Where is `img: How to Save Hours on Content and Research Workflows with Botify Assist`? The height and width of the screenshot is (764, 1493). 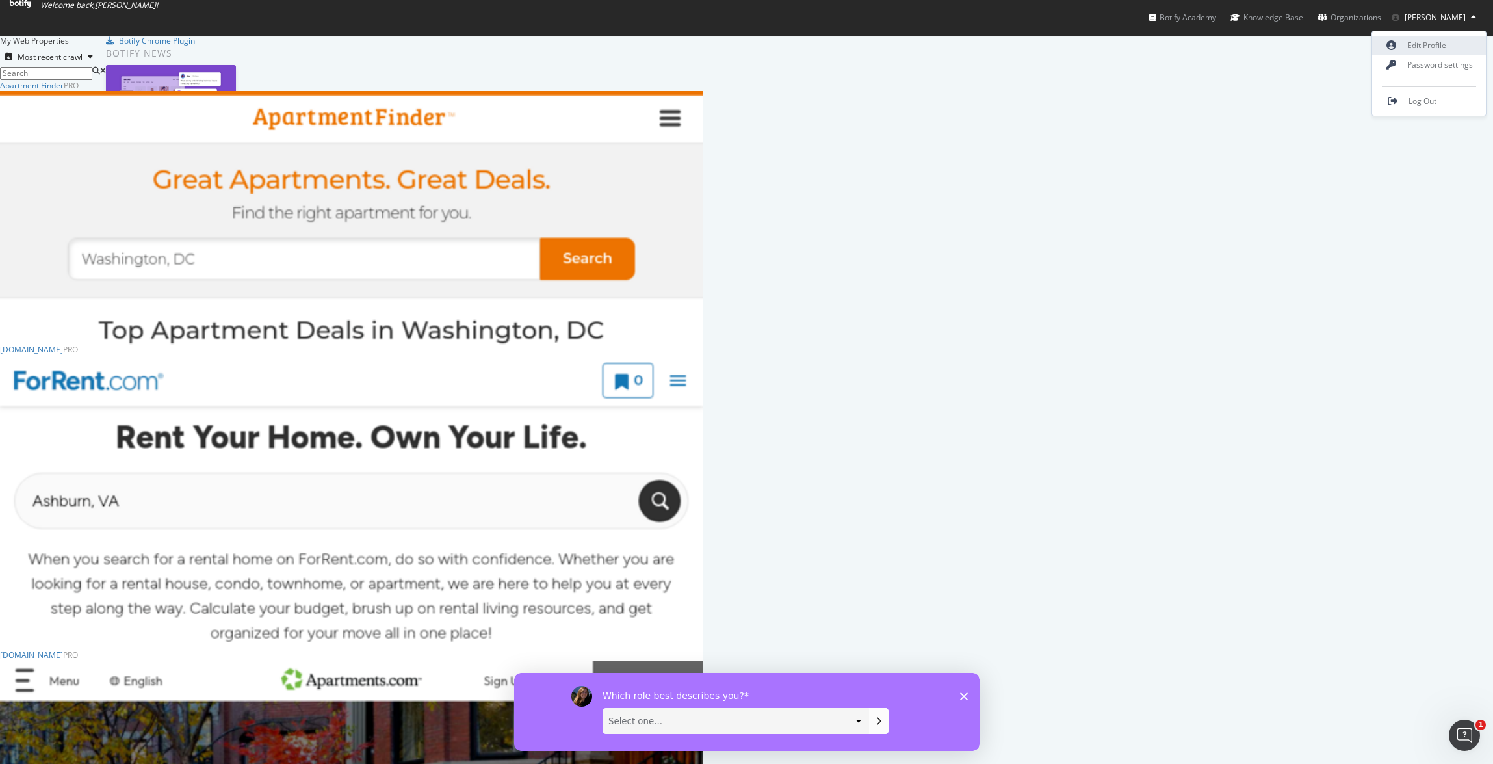
img: How to Save Hours on Content and Research Workflows with Botify Assist is located at coordinates (171, 99).